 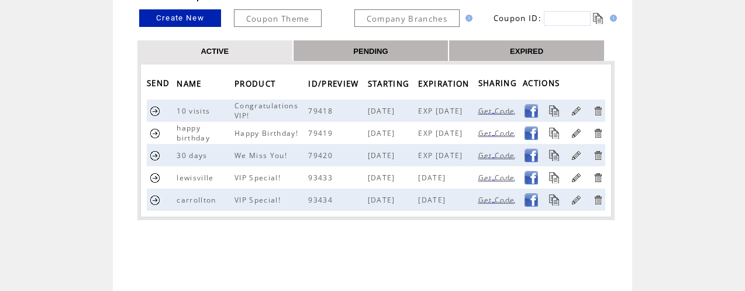 What do you see at coordinates (192, 84) in the screenshot?
I see `a: NAME` at bounding box center [192, 84].